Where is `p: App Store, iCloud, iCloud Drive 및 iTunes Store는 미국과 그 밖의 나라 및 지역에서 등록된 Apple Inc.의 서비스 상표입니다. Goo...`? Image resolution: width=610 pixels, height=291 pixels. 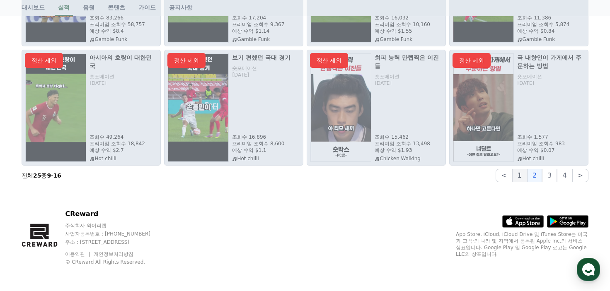
p: App Store, iCloud, iCloud Drive 및 iTunes Store는 미국과 그 밖의 나라 및 지역에서 등록된 Apple Inc.의 서비스 상표입니다. Goo... is located at coordinates (522, 244).